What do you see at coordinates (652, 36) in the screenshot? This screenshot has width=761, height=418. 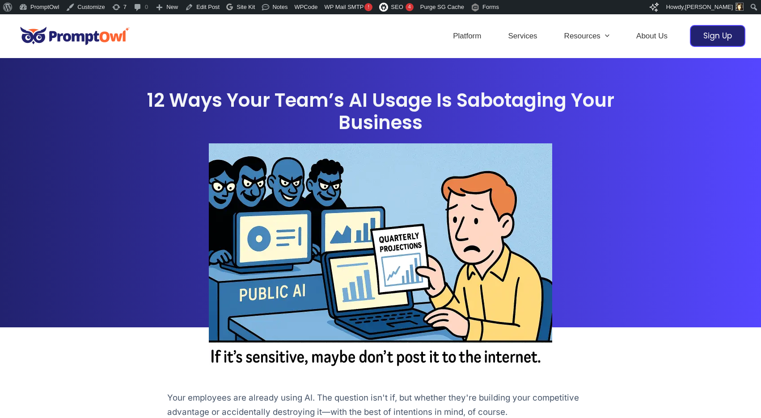 I see `a: About Us` at bounding box center [652, 36].